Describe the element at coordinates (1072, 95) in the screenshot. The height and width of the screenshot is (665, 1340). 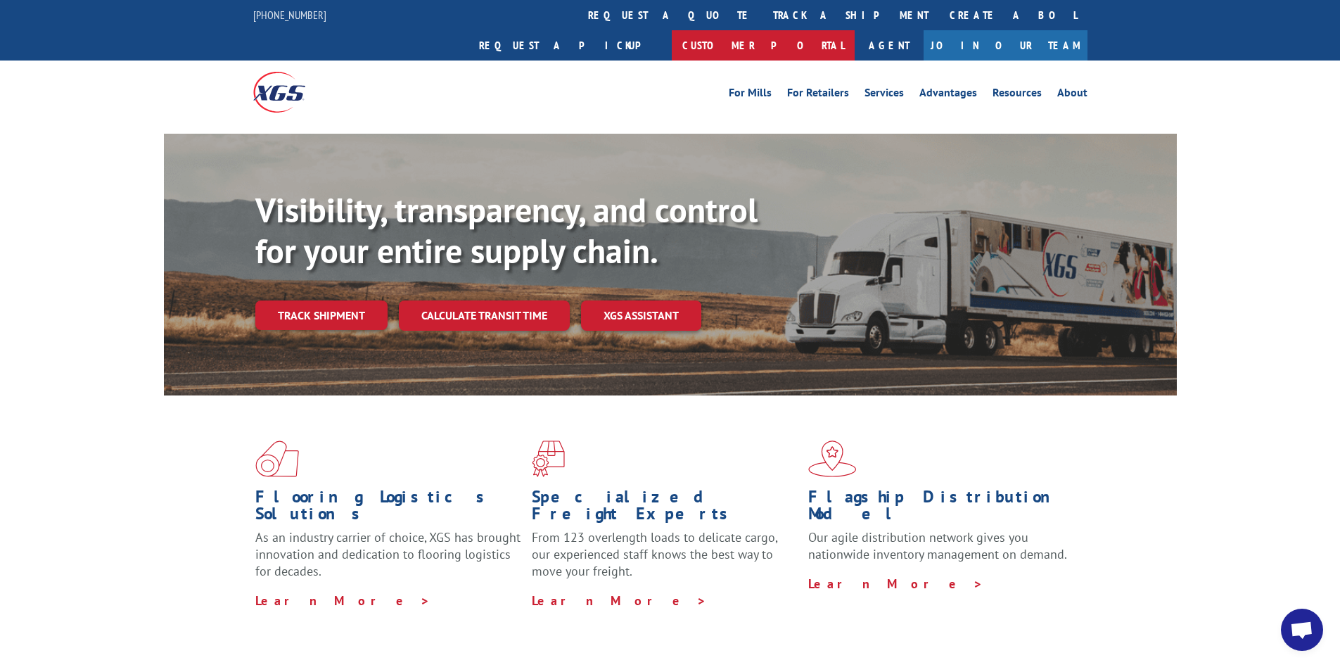
I see `a: About` at that location.